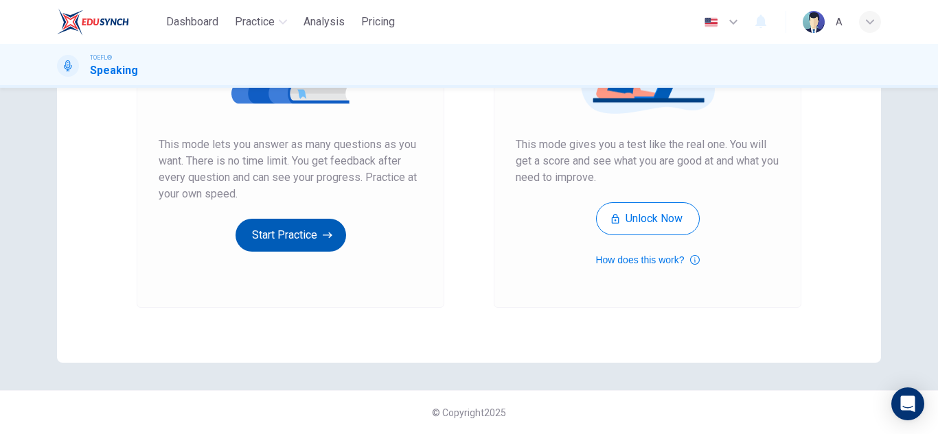  Describe the element at coordinates (192, 22) in the screenshot. I see `a: Dashboard` at that location.